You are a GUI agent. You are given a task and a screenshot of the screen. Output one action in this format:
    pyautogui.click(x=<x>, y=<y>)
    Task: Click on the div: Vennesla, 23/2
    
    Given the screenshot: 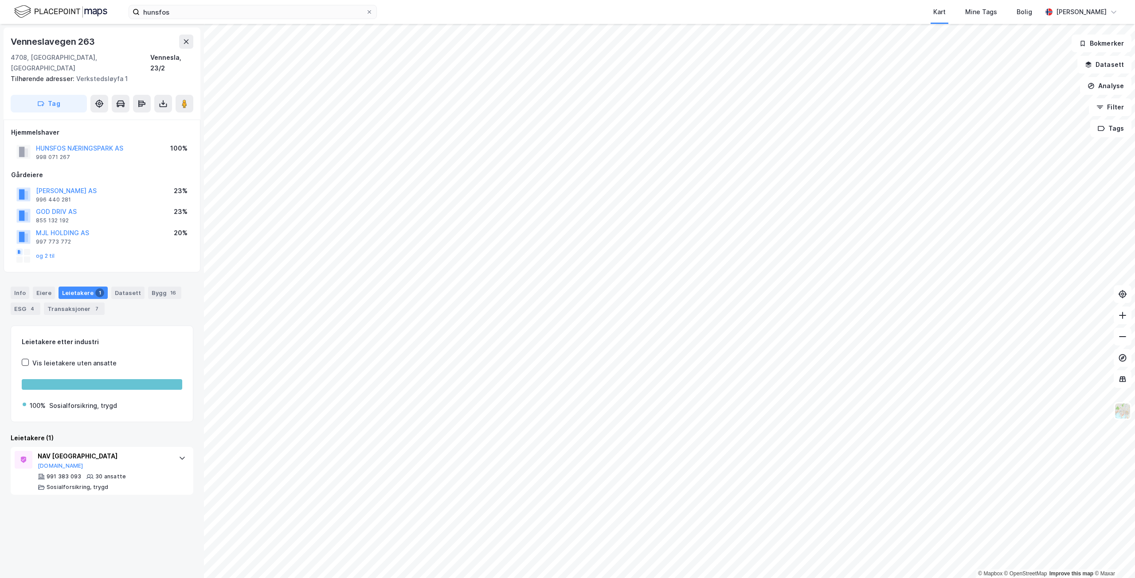 What is the action you would take?
    pyautogui.click(x=172, y=63)
    